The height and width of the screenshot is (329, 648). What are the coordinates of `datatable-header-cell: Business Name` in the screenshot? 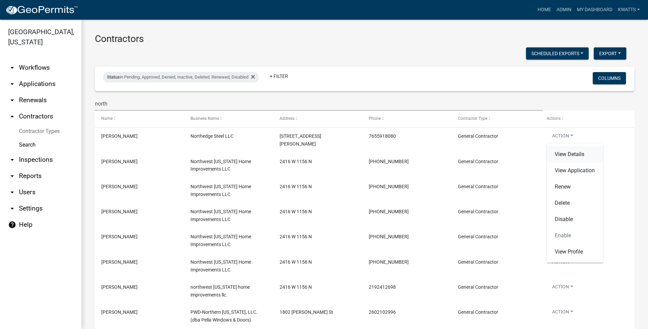 It's located at (228, 119).